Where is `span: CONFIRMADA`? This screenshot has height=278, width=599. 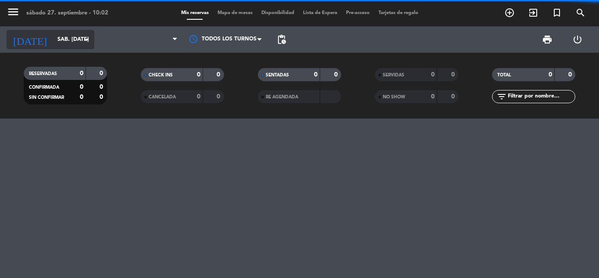
span: CONFIRMADA is located at coordinates (44, 87).